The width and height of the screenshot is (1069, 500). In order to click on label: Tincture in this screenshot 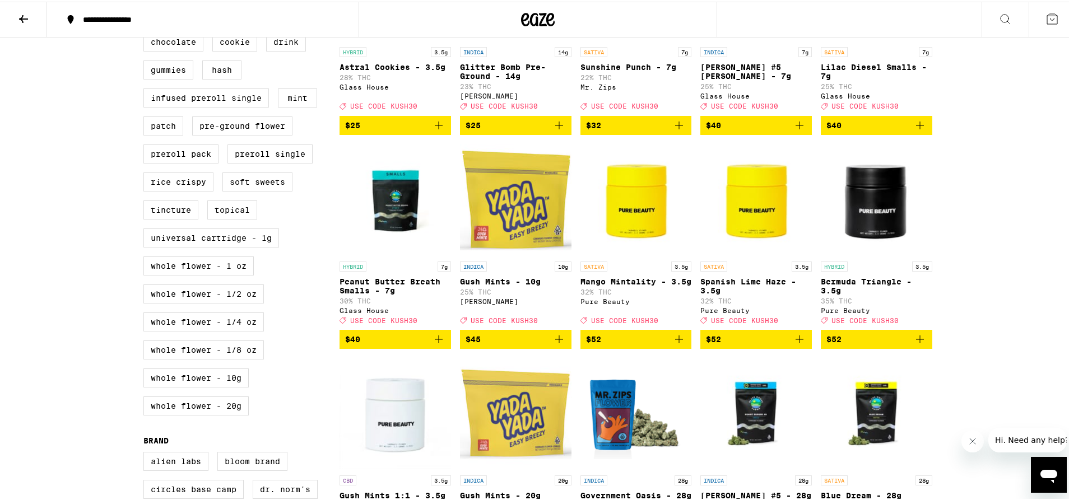, I will do `click(171, 208)`.